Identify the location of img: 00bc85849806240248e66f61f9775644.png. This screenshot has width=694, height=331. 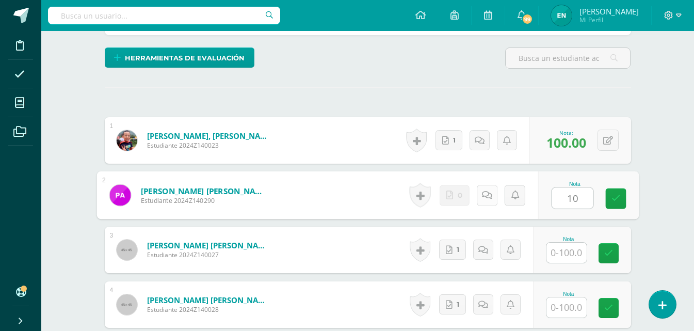
(561, 15).